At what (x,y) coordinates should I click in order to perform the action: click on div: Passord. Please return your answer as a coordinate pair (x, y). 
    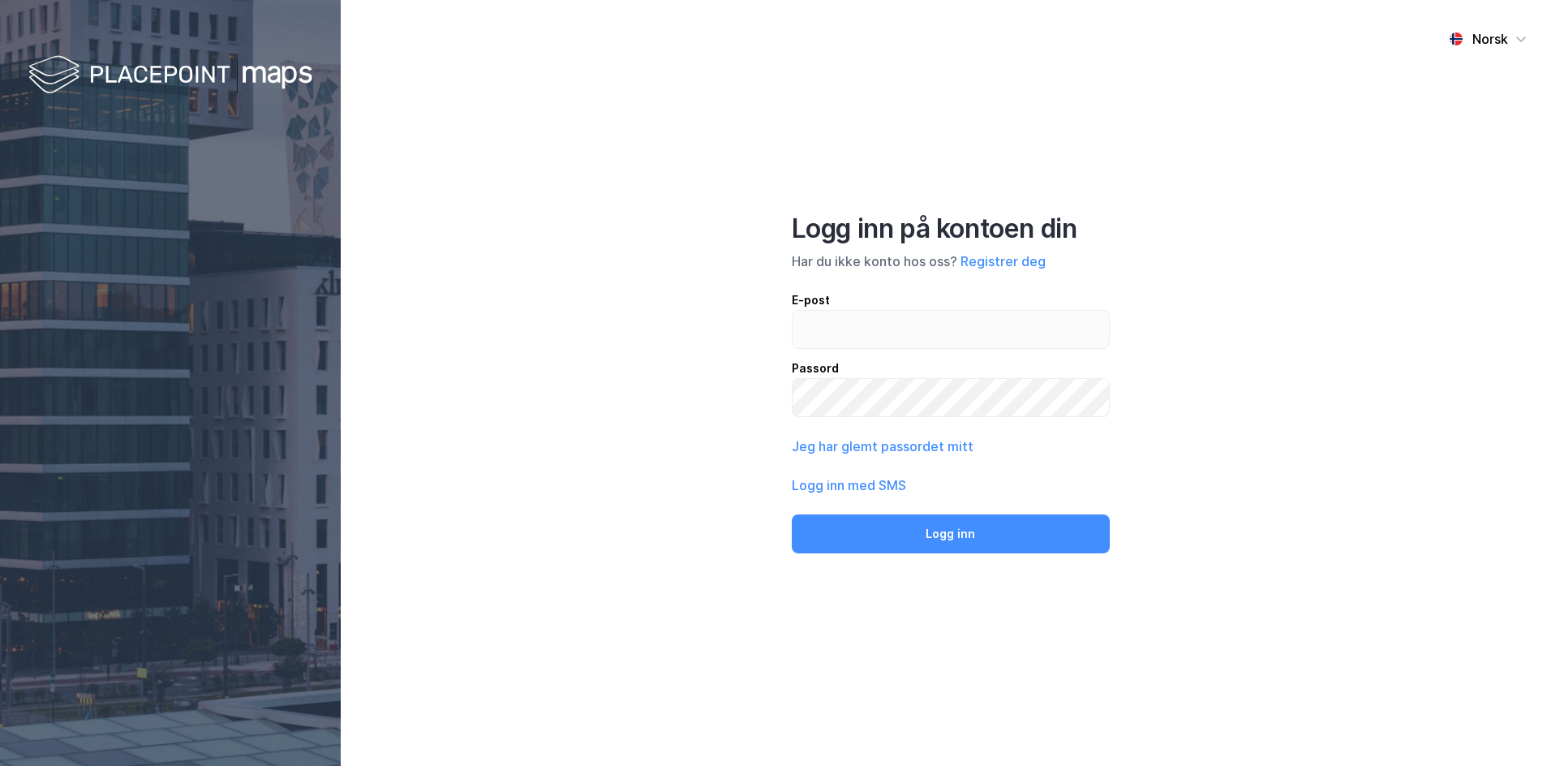
    Looking at the image, I should click on (951, 368).